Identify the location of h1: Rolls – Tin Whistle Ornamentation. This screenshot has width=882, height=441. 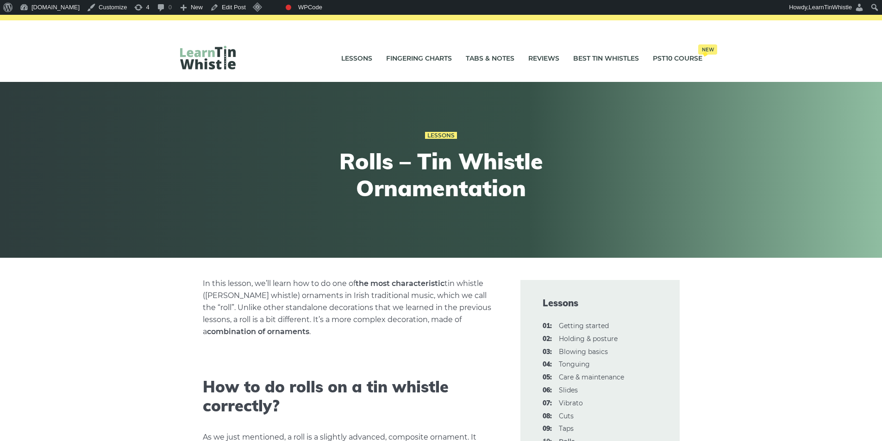
(441, 175).